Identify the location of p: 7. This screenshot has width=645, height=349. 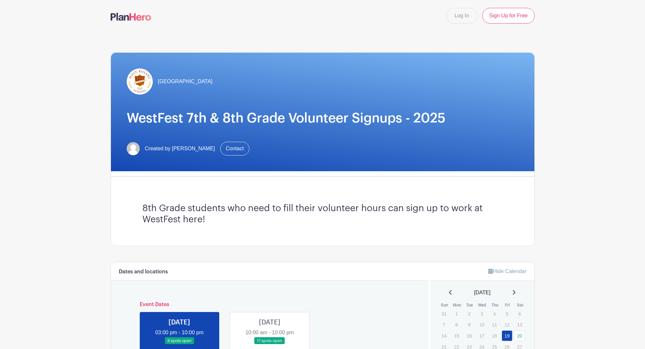
(444, 324).